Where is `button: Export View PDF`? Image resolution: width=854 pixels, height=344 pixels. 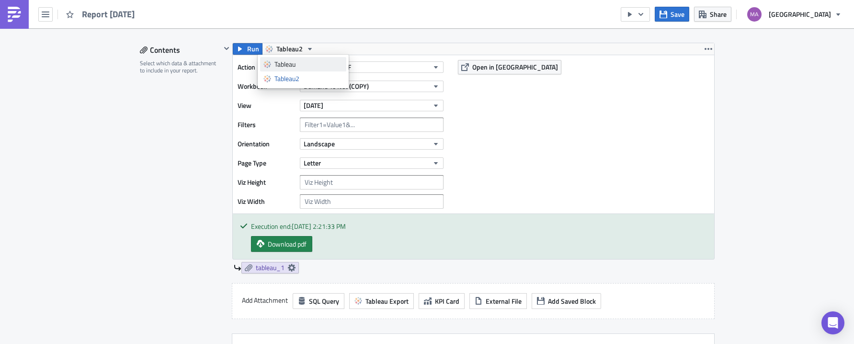 button: Export View PDF is located at coordinates (372, 67).